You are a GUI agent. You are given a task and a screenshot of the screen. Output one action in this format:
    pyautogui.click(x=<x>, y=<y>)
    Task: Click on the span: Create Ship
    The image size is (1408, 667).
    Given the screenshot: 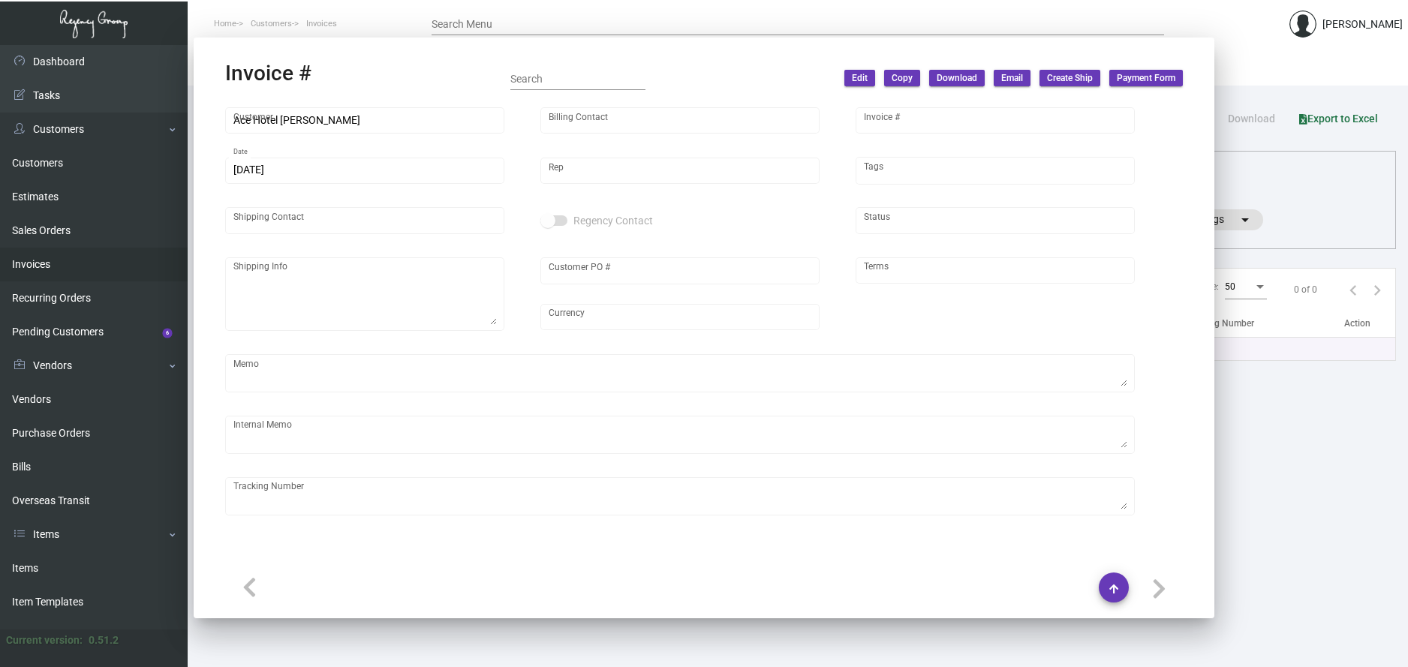 What is the action you would take?
    pyautogui.click(x=1070, y=78)
    